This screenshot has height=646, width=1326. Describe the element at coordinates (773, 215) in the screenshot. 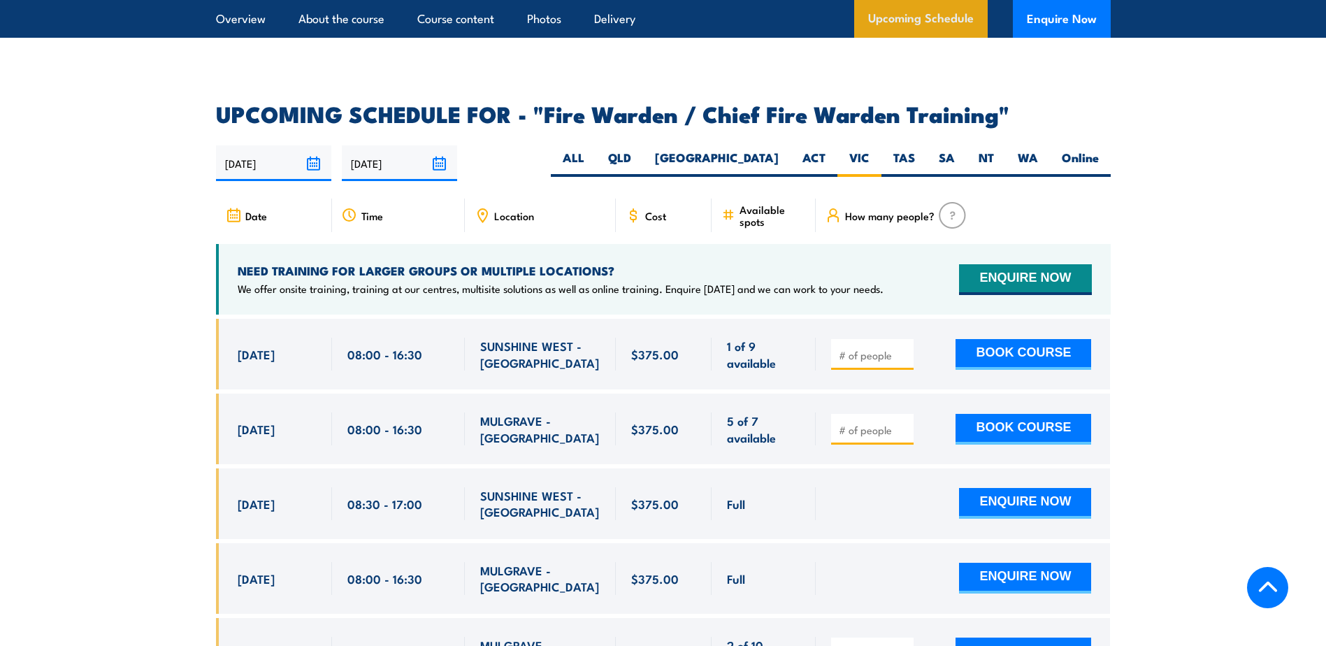

I see `span: Available spots` at that location.